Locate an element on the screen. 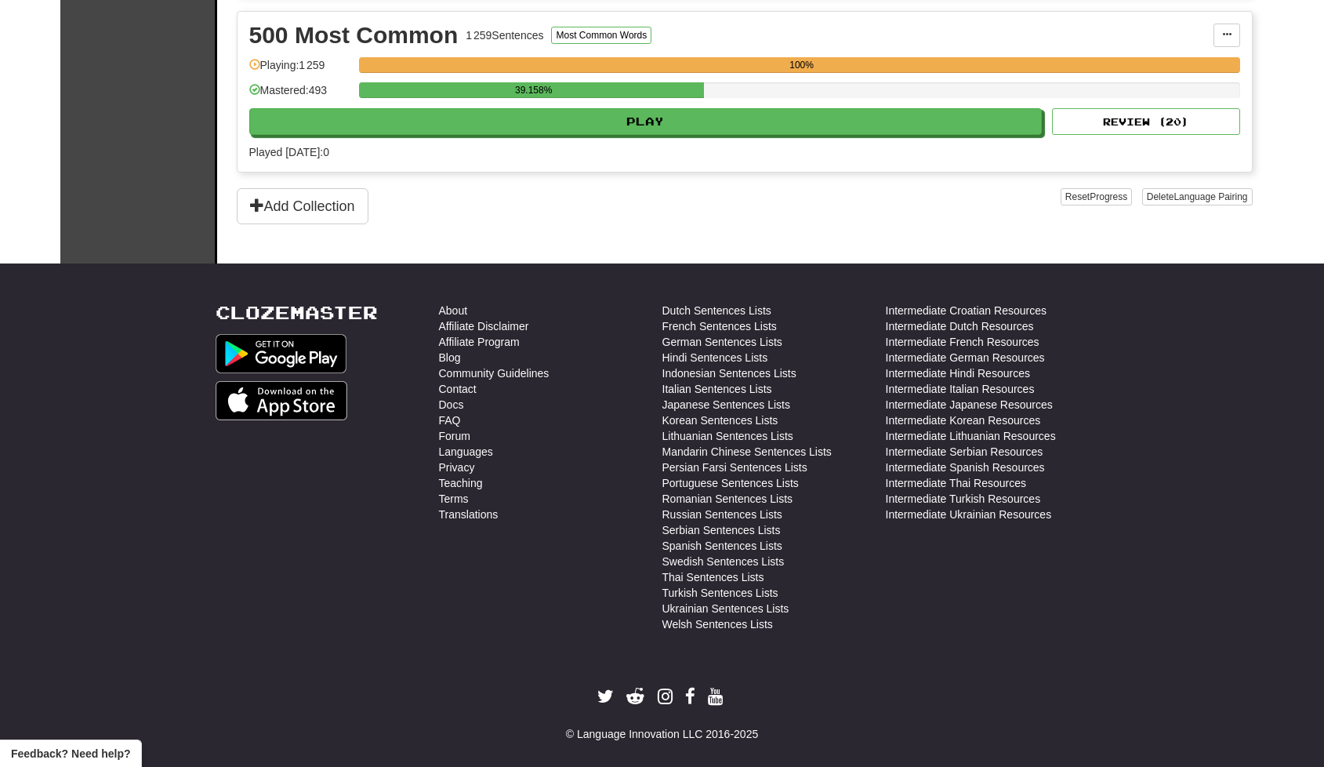 This screenshot has height=767, width=1324. span: Progress is located at coordinates (1109, 197).